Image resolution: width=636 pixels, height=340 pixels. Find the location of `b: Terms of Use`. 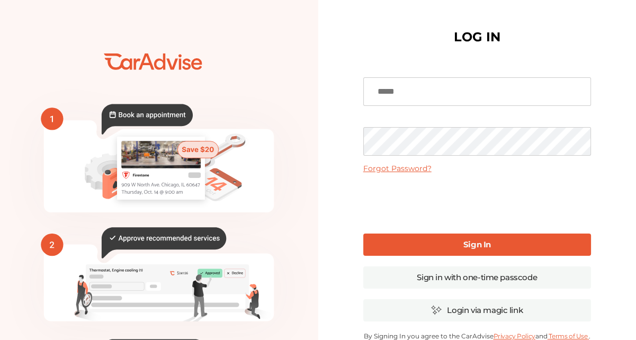

b: Terms of Use is located at coordinates (569, 336).